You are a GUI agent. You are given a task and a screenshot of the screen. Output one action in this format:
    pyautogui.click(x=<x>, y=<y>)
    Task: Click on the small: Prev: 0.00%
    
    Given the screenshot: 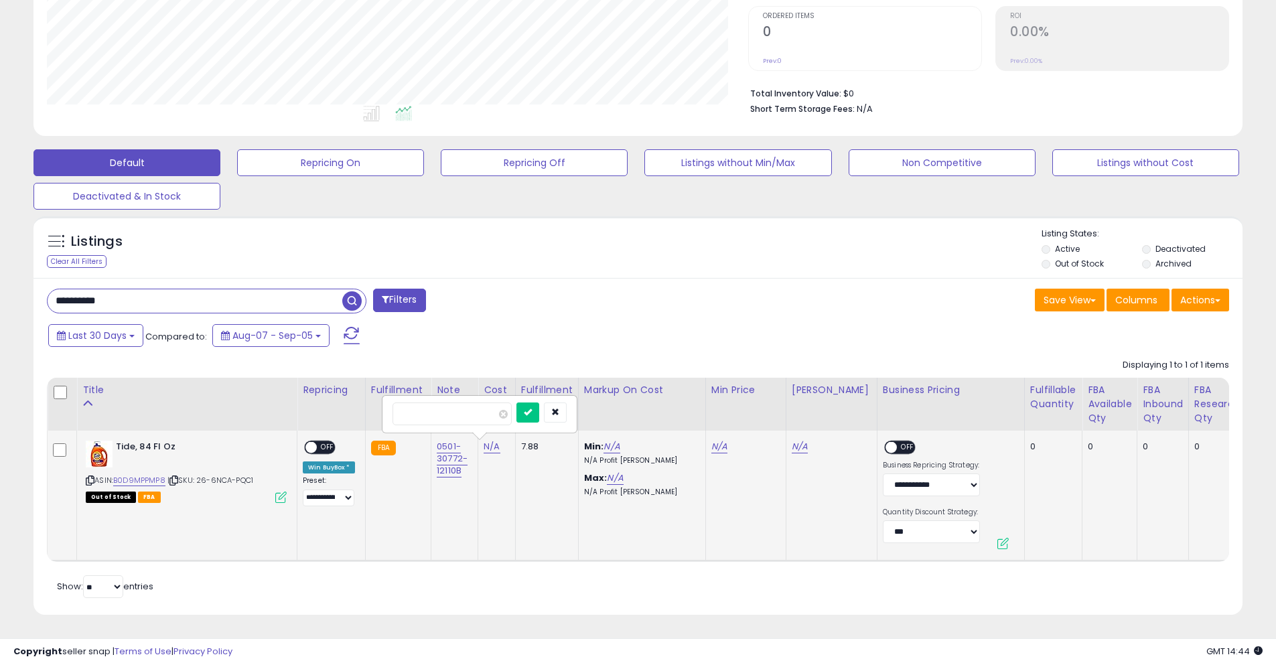 What is the action you would take?
    pyautogui.click(x=1026, y=61)
    